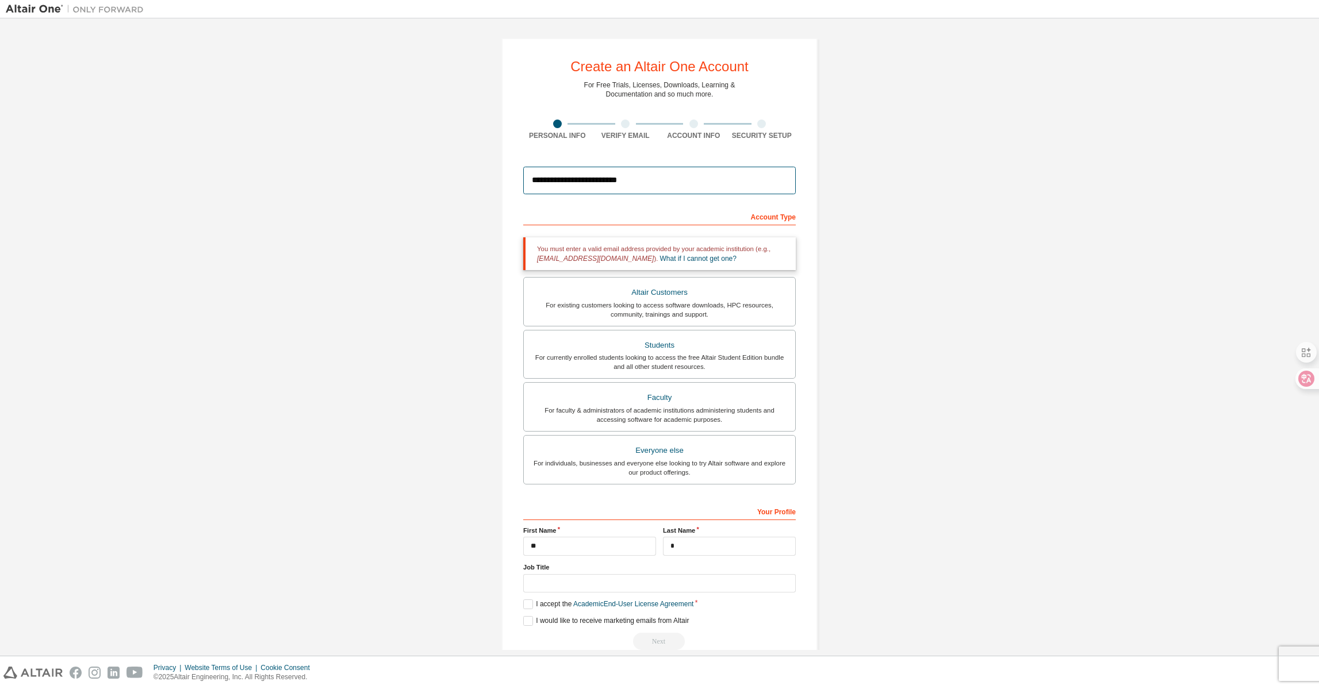 The image size is (1319, 689). Describe the element at coordinates (608, 604) in the screenshot. I see `label: I accept the` at that location.